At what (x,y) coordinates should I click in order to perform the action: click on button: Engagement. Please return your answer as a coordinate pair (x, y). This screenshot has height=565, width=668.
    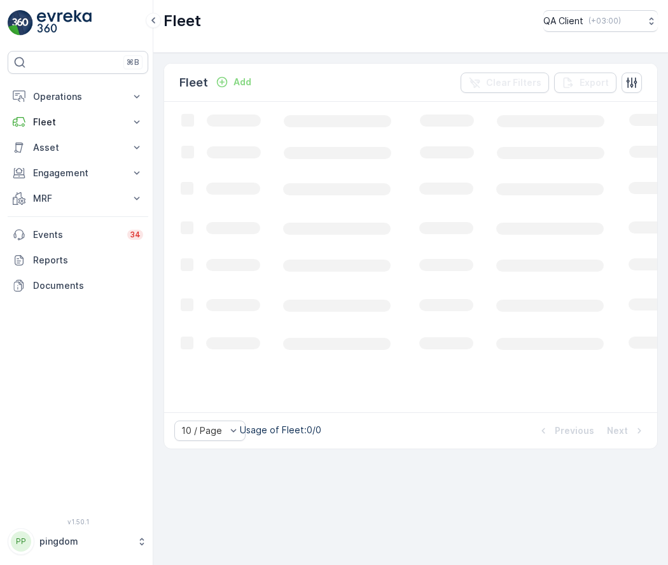
    Looking at the image, I should click on (78, 173).